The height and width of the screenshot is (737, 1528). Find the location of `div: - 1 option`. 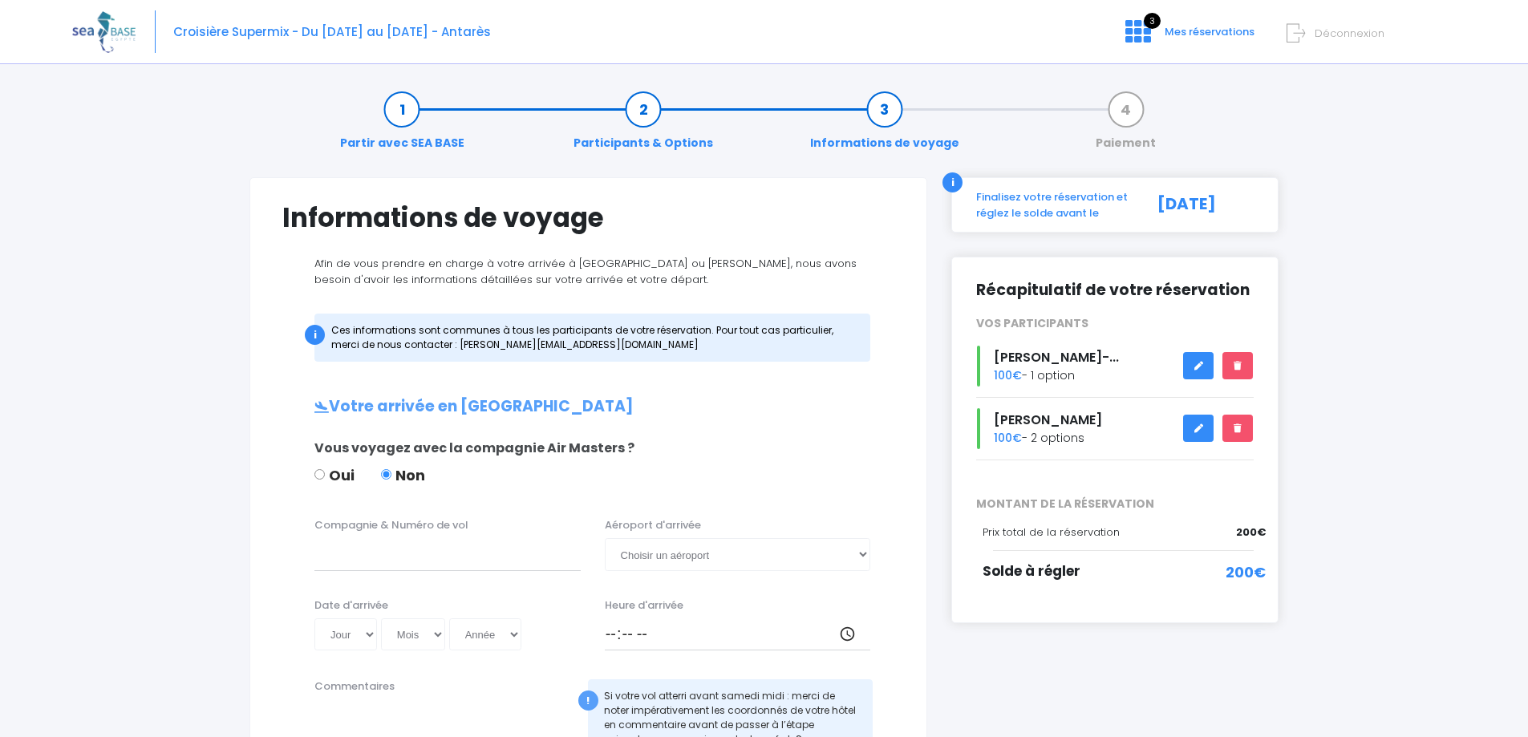

div: - 1 option is located at coordinates (1115, 366).